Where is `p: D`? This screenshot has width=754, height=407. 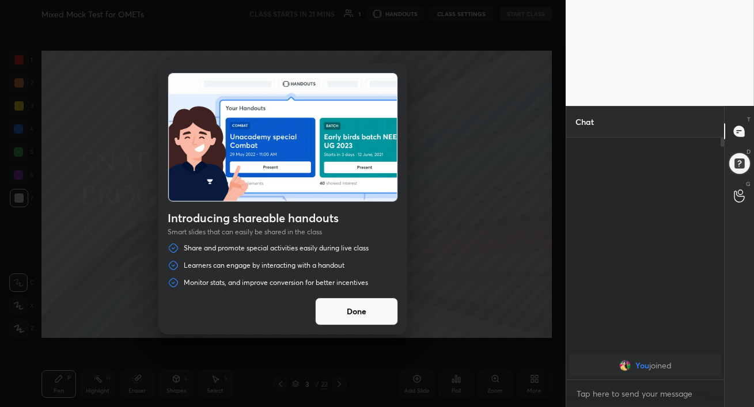 p: D is located at coordinates (748, 151).